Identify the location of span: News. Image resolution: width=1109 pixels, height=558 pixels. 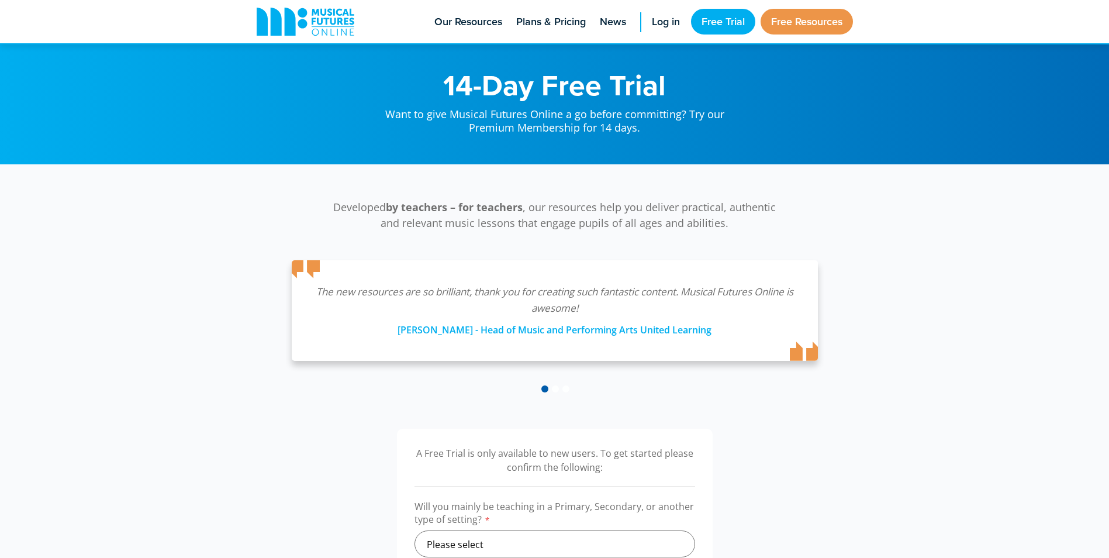
(613, 22).